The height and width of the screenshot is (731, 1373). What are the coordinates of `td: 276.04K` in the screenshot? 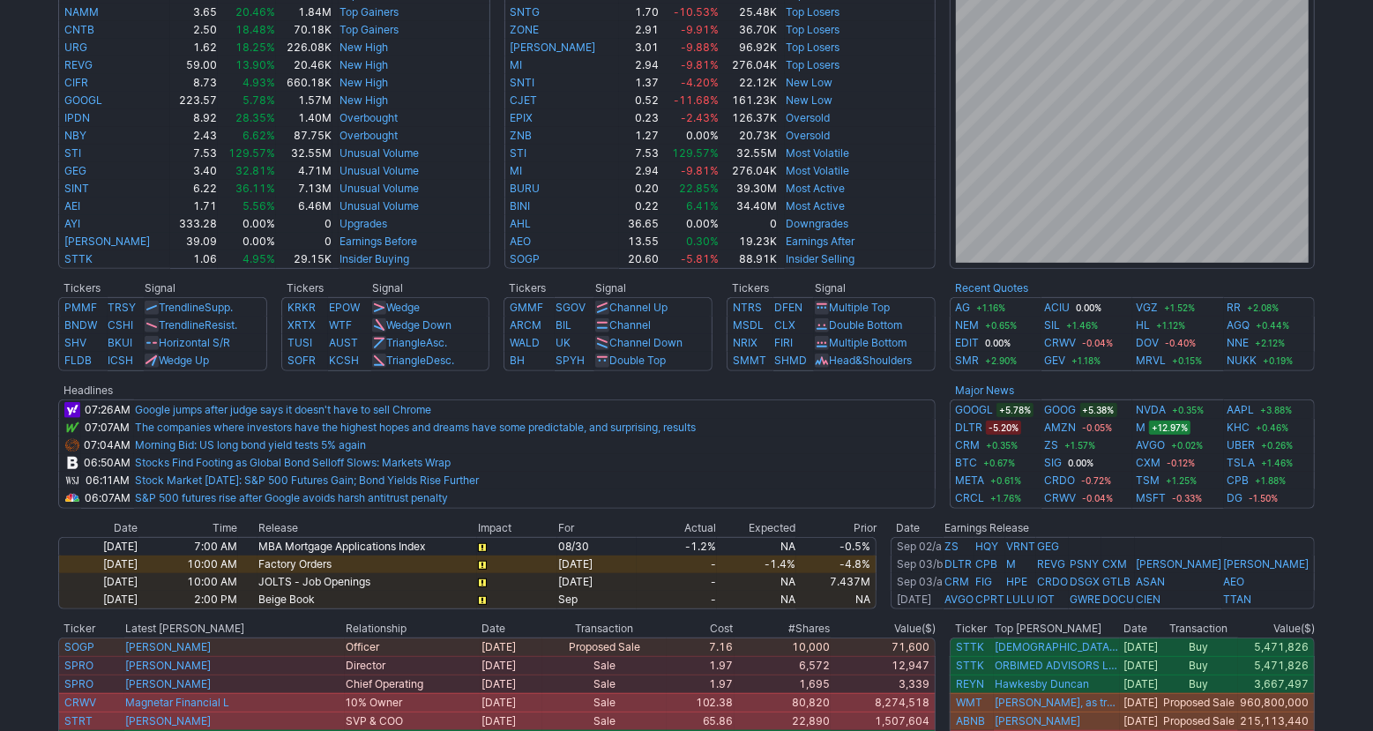 It's located at (749, 171).